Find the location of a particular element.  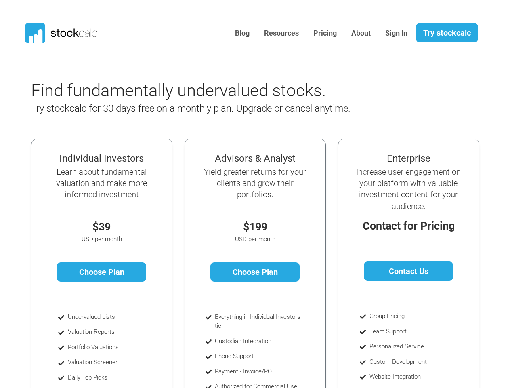

a: Contact Us is located at coordinates (408, 271).